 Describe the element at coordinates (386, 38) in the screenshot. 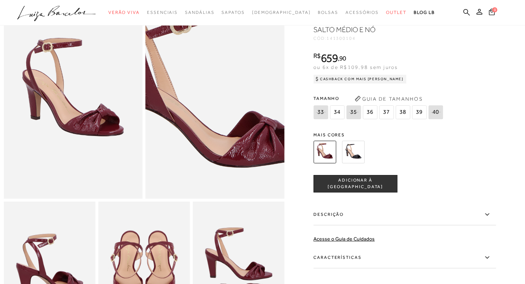

I see `div: CÓD:` at that location.